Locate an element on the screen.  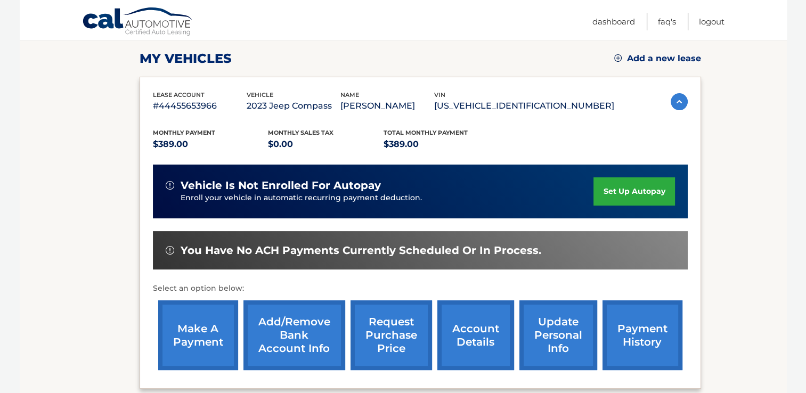
span: You have no ACH payments currently scheduled or in process. is located at coordinates (361, 250).